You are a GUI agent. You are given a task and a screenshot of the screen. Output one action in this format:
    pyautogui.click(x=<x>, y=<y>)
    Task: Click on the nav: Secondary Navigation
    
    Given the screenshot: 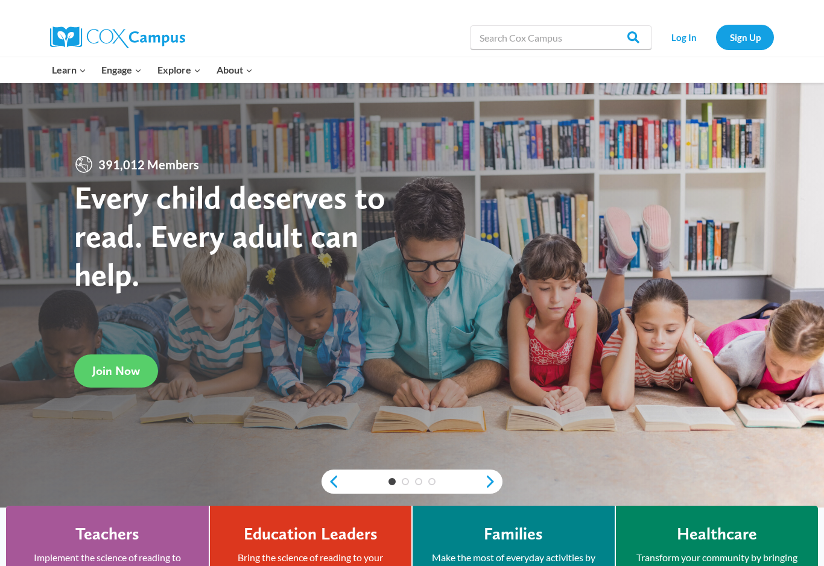 What is the action you would take?
    pyautogui.click(x=715, y=37)
    